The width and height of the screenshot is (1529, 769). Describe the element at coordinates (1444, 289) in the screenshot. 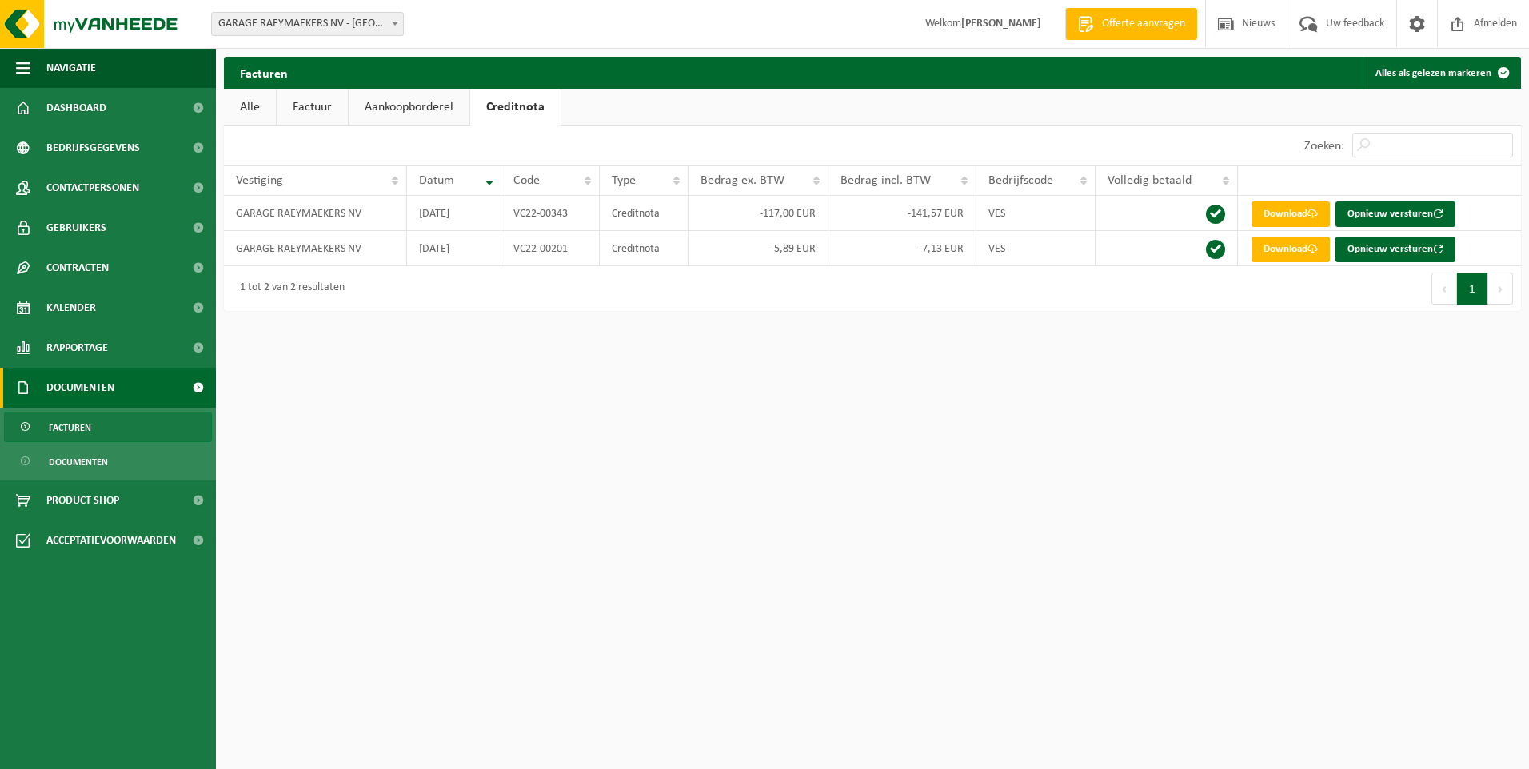

I see `button: Previous` at that location.